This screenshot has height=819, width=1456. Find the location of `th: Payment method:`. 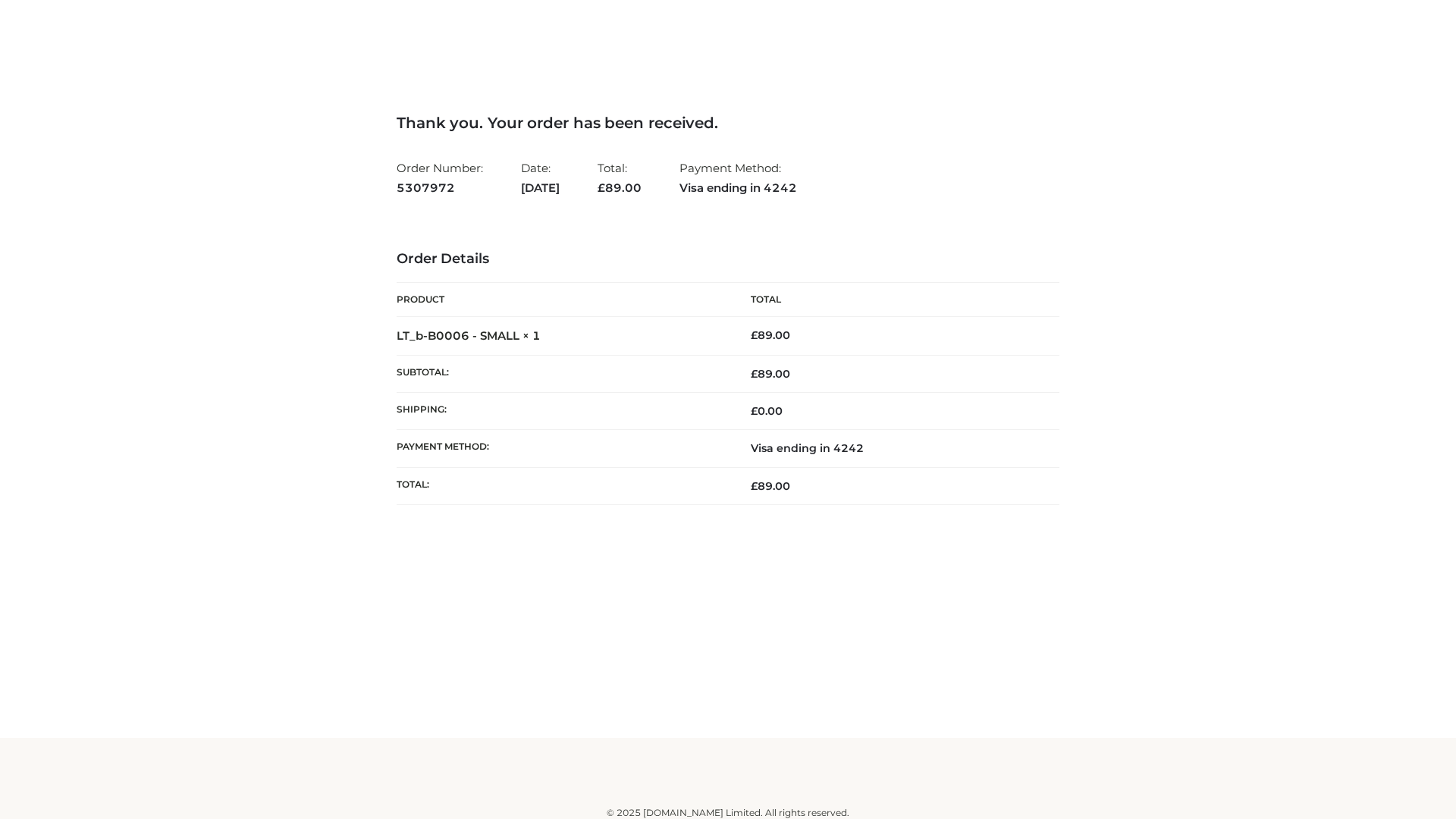

th: Payment method: is located at coordinates (562, 448).